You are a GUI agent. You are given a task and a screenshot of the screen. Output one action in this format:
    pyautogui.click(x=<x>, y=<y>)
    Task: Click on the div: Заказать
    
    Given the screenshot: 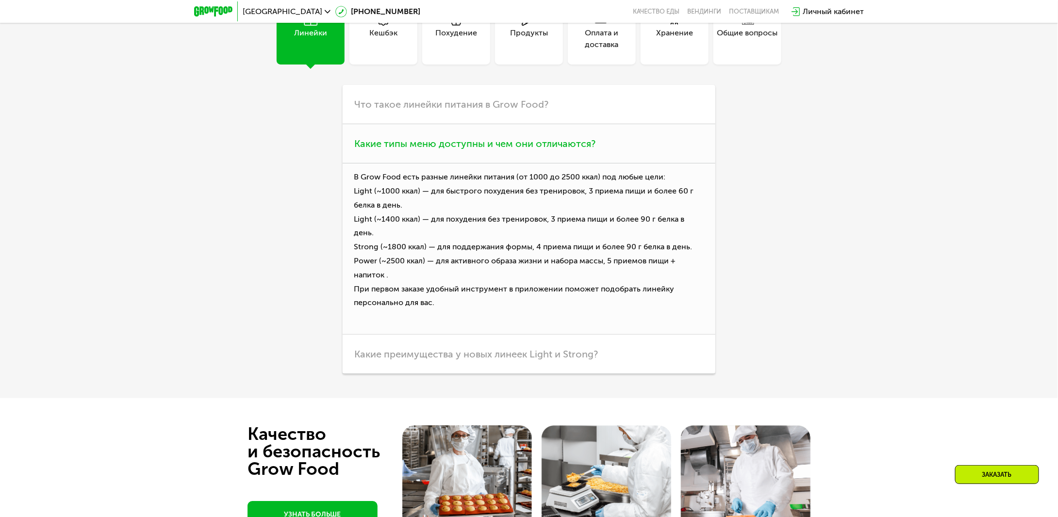 What is the action you would take?
    pyautogui.click(x=997, y=475)
    